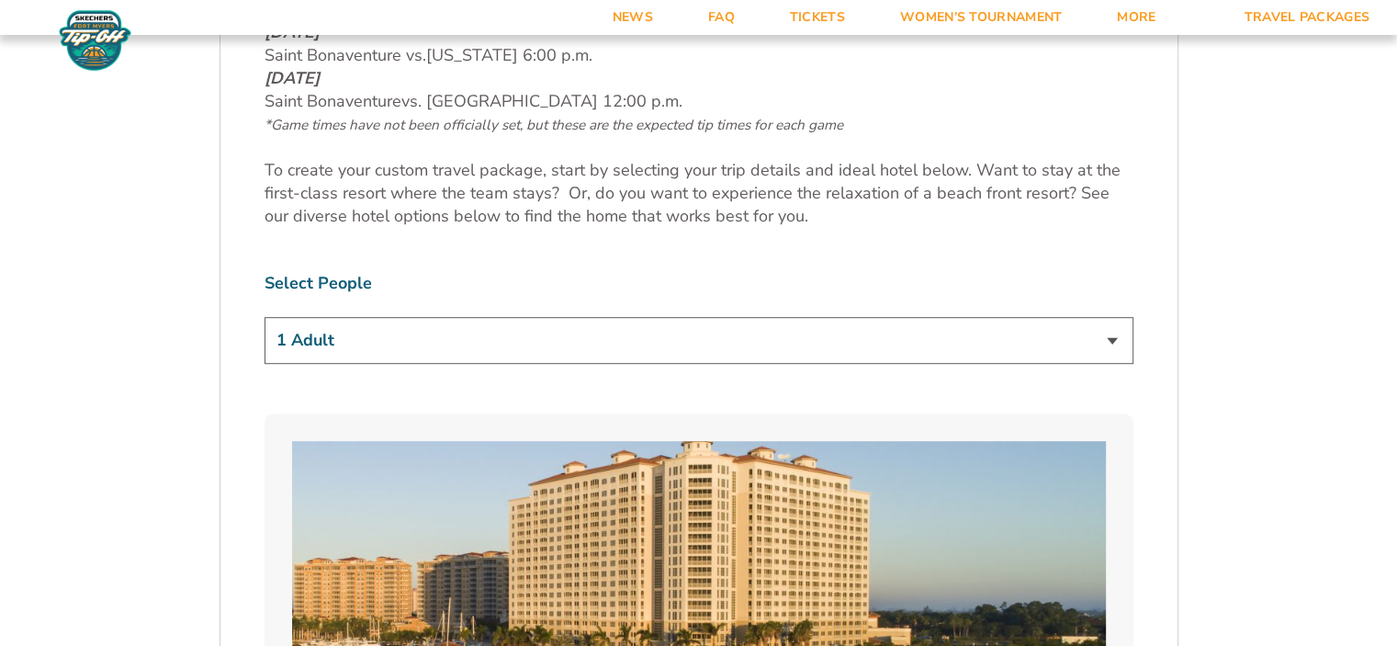 The width and height of the screenshot is (1397, 646). Describe the element at coordinates (699, 194) in the screenshot. I see `p: To create your custom travel package, start by selecting your trip details and ideal hotel below....` at that location.